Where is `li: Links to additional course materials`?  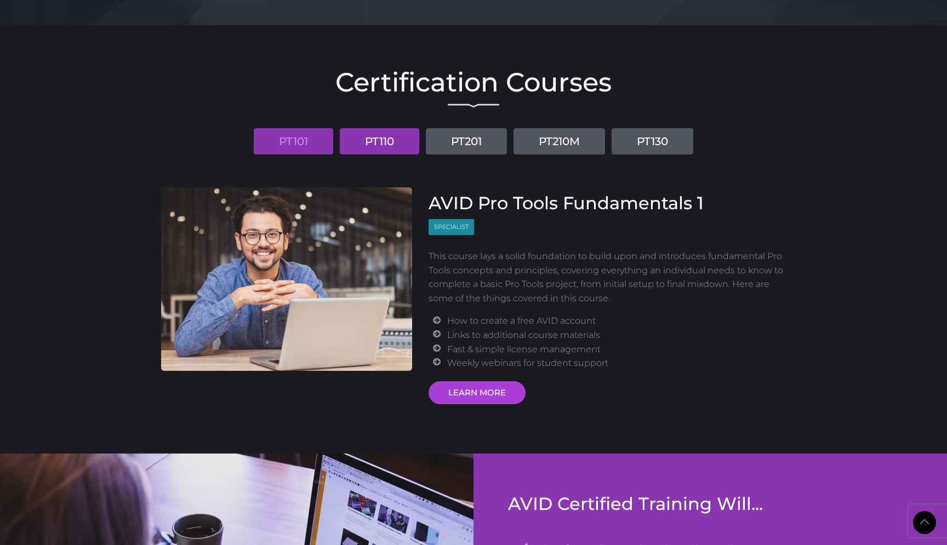
li: Links to additional course materials is located at coordinates (617, 335).